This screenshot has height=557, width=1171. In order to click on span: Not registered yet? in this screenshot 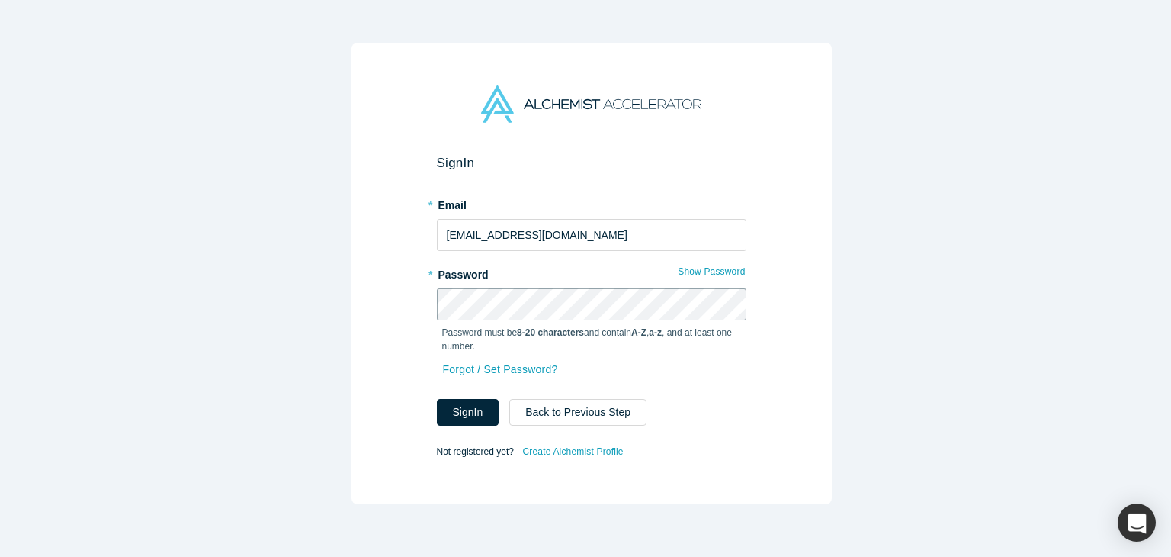, I will do `click(475, 451)`.